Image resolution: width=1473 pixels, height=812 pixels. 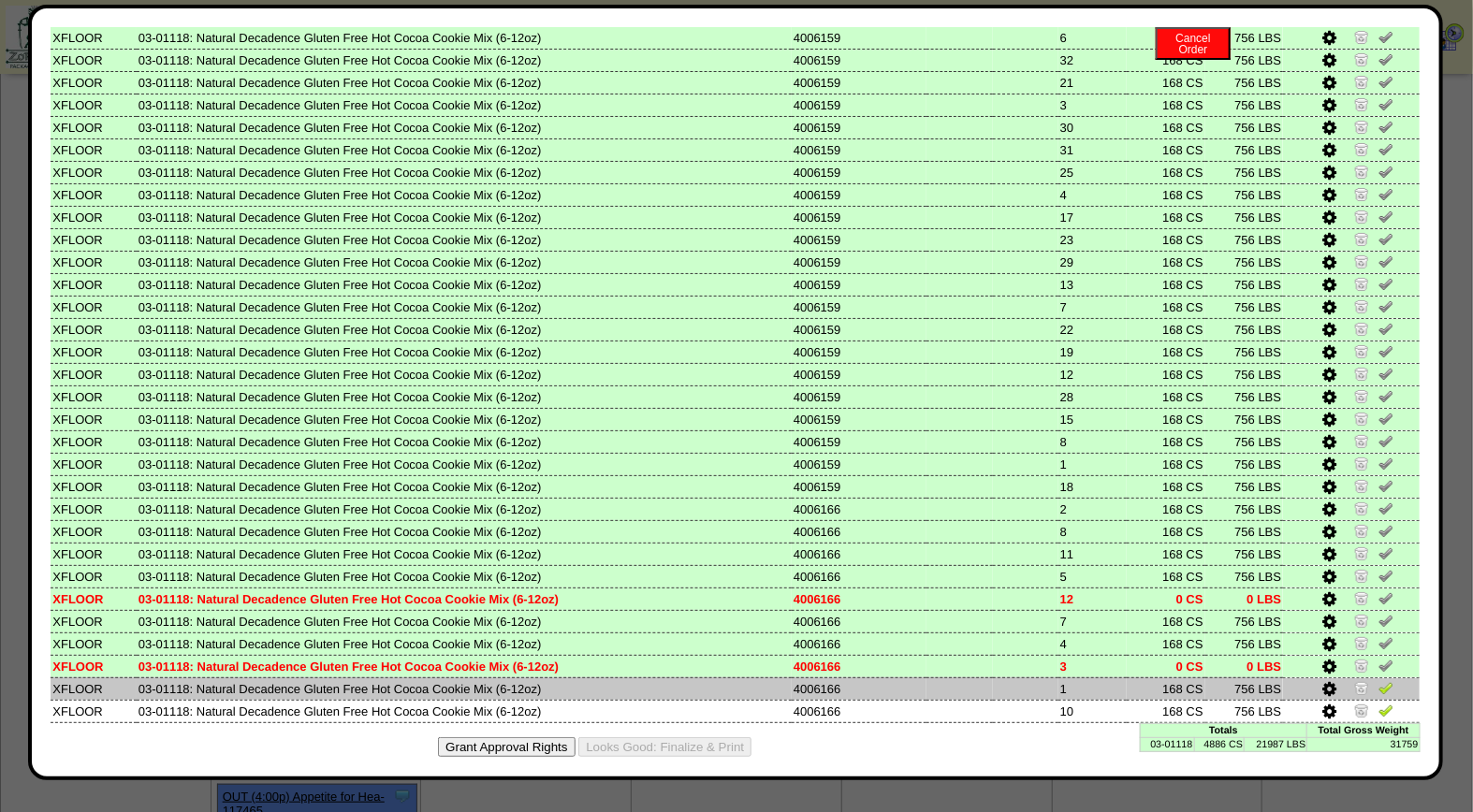 I want to click on button: CancelOrder, so click(x=1193, y=43).